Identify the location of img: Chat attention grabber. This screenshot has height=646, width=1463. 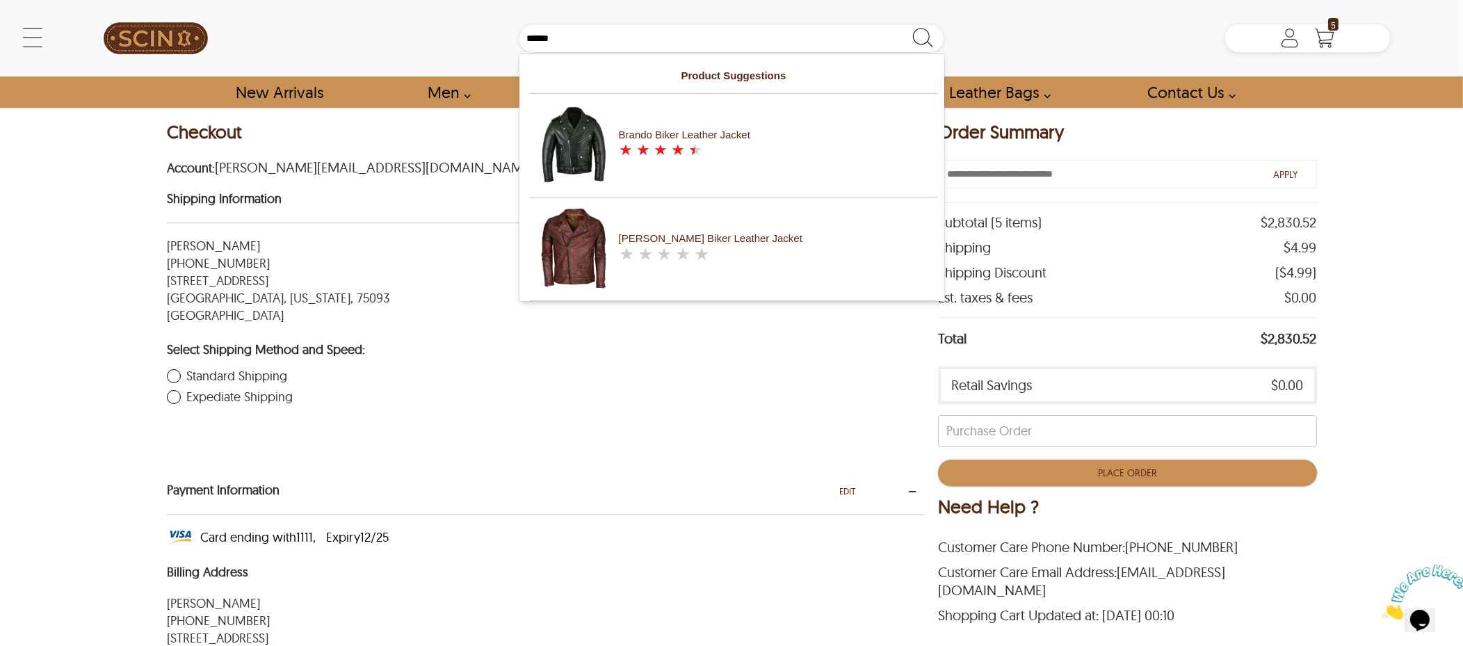
(49, 33).